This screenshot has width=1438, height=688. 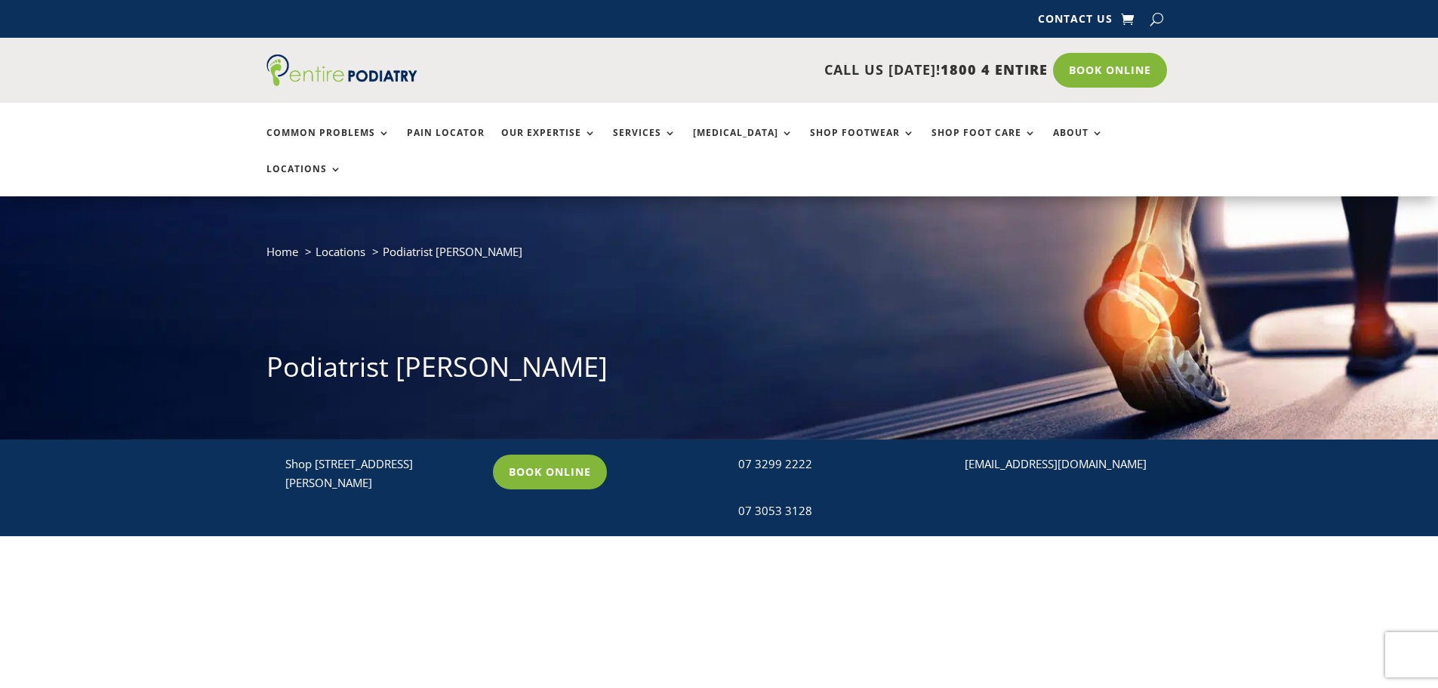 What do you see at coordinates (835, 511) in the screenshot?
I see `div: 07 3053 3128` at bounding box center [835, 511].